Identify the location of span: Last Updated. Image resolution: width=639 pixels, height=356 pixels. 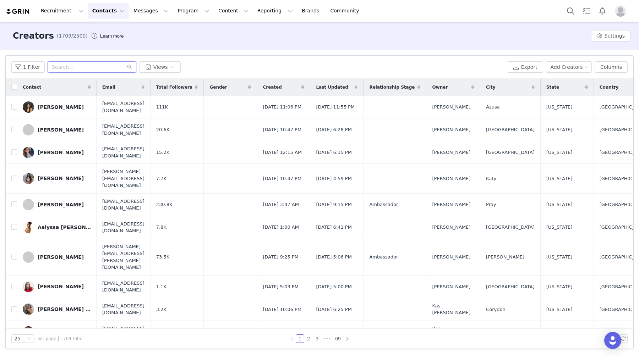
(332, 87).